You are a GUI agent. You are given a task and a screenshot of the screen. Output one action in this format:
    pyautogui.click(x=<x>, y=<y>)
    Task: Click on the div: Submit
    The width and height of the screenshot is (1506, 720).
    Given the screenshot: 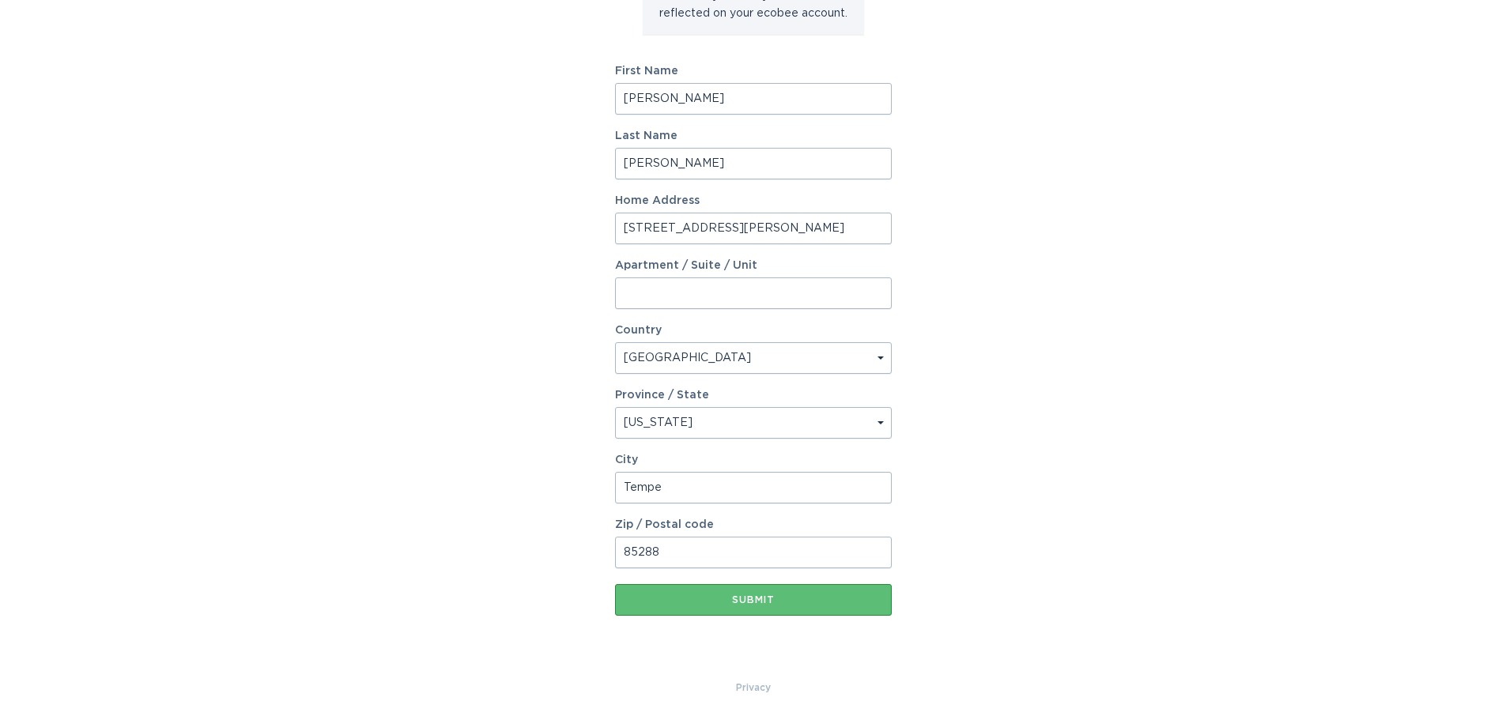 What is the action you would take?
    pyautogui.click(x=754, y=600)
    